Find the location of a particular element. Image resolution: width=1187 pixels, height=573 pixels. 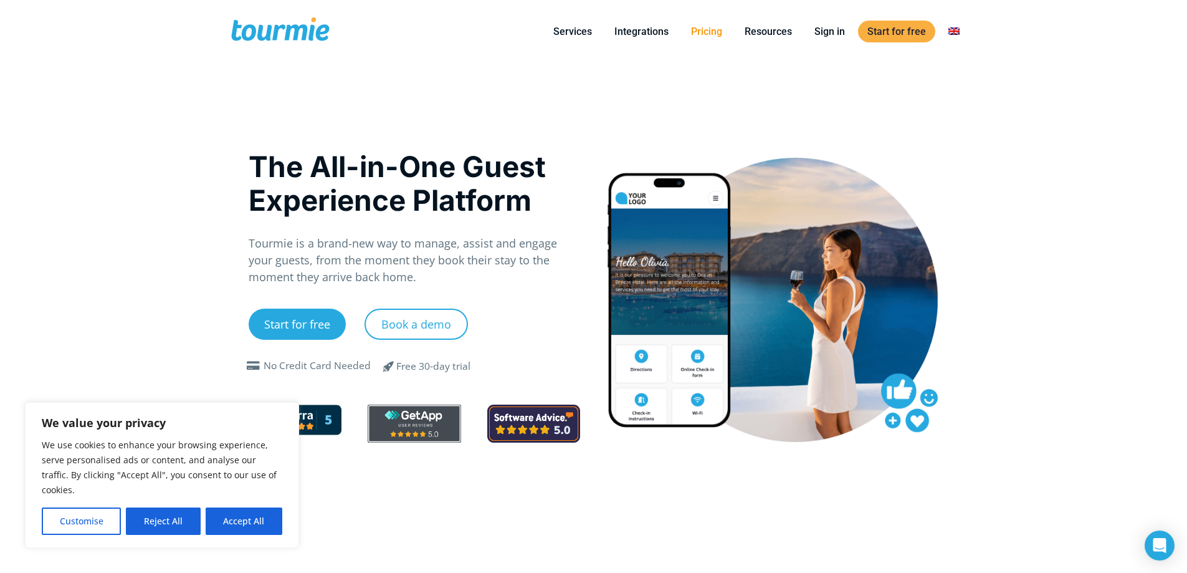

a: Services is located at coordinates (573, 31).